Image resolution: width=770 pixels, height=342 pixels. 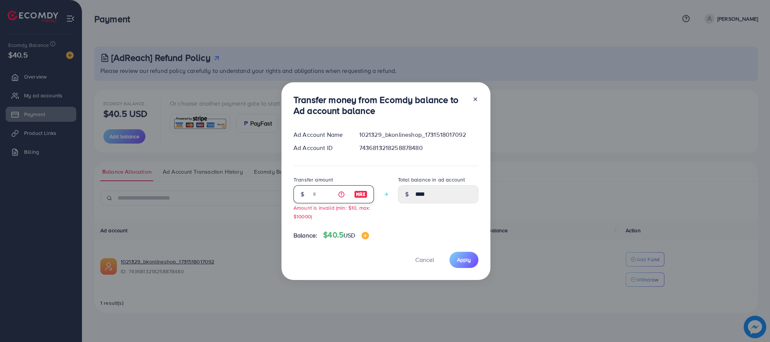 What do you see at coordinates (425, 260) in the screenshot?
I see `button: Cancel` at bounding box center [425, 260].